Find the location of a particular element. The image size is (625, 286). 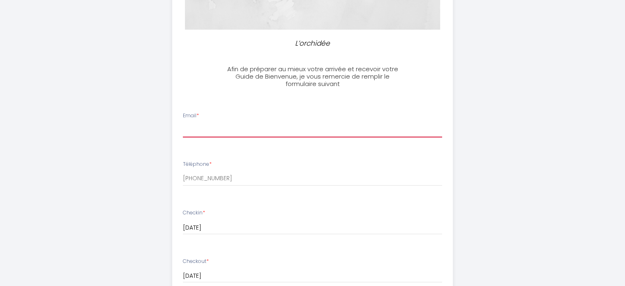

label: Checkin is located at coordinates (194, 212).